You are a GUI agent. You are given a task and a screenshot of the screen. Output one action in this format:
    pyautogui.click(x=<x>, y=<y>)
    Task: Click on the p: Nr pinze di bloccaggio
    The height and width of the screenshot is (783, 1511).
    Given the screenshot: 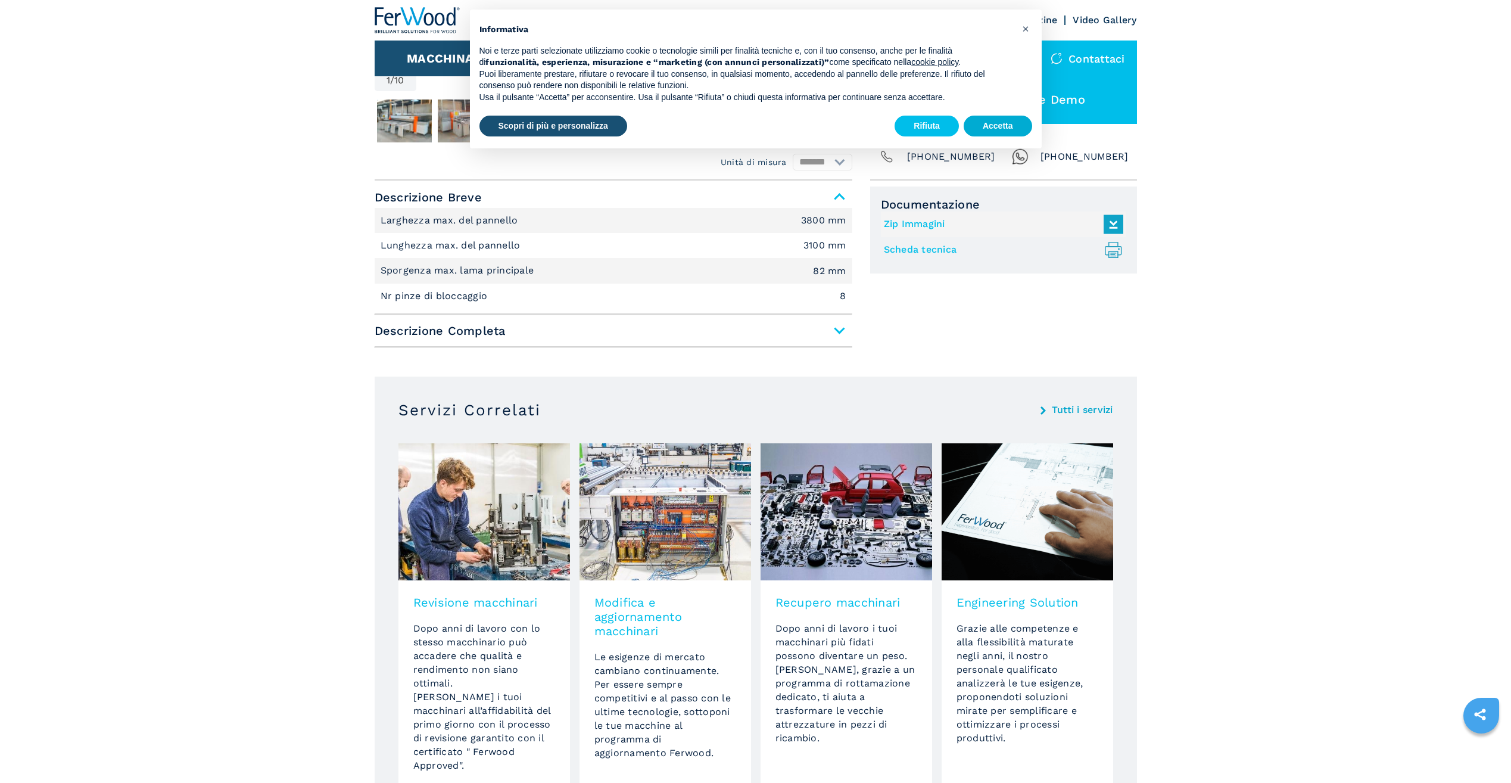 What is the action you would take?
    pyautogui.click(x=435, y=296)
    